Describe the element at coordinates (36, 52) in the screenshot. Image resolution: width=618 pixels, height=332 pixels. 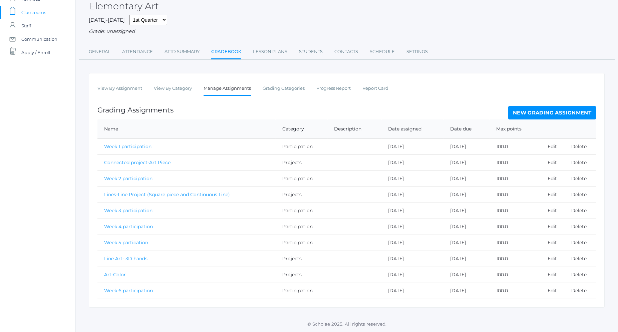
I see `span: Apply / Enroll` at that location.